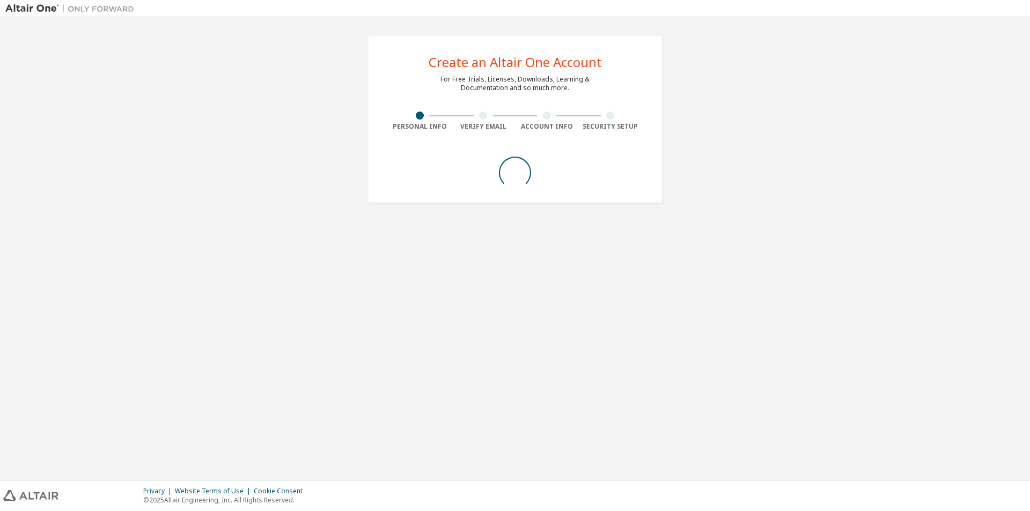 This screenshot has height=511, width=1030. What do you see at coordinates (483, 127) in the screenshot?
I see `div: Verify Email` at bounding box center [483, 127].